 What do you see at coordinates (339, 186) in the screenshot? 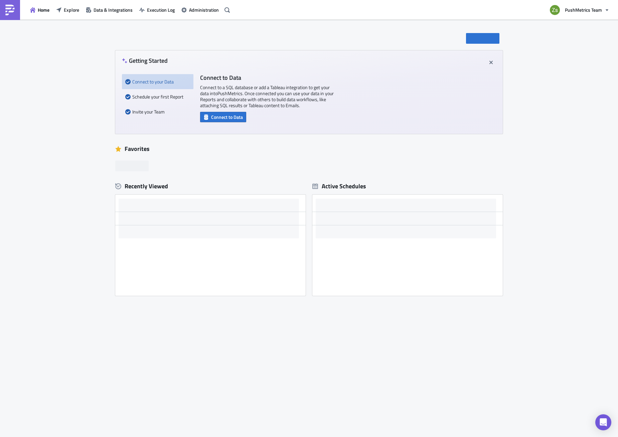
I see `div: Active Schedules` at bounding box center [339, 186].